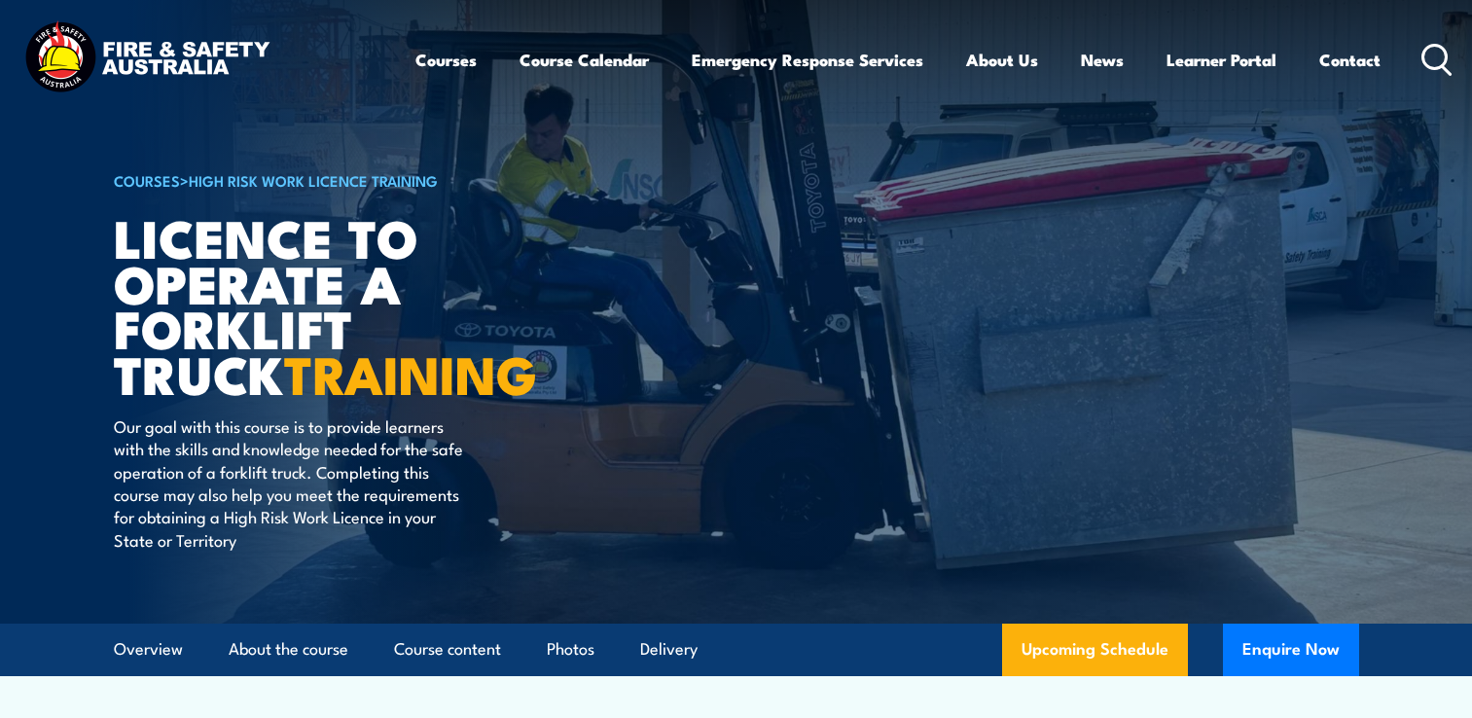 The image size is (1472, 718). Describe the element at coordinates (1291, 650) in the screenshot. I see `button: Enquire Now` at that location.